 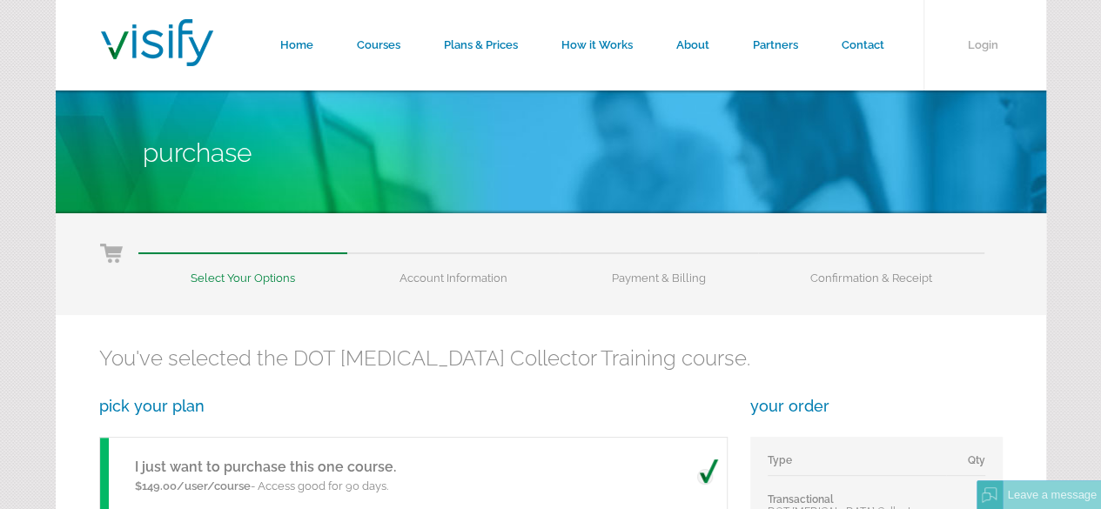 I want to click on p: - Access good for 90 days., so click(x=265, y=486).